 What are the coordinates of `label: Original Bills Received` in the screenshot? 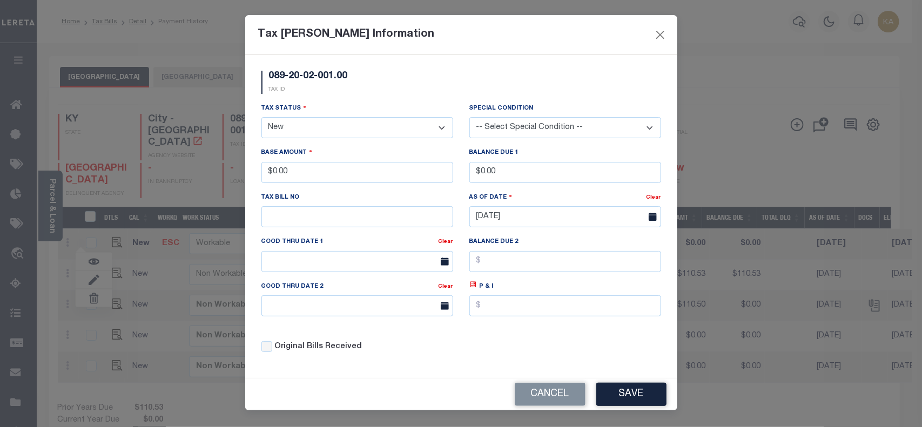 It's located at (318, 347).